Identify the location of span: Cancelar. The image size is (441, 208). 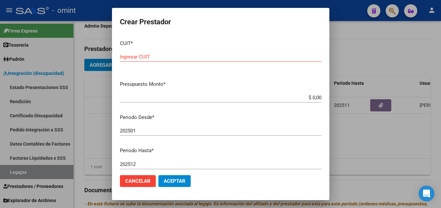
(138, 181).